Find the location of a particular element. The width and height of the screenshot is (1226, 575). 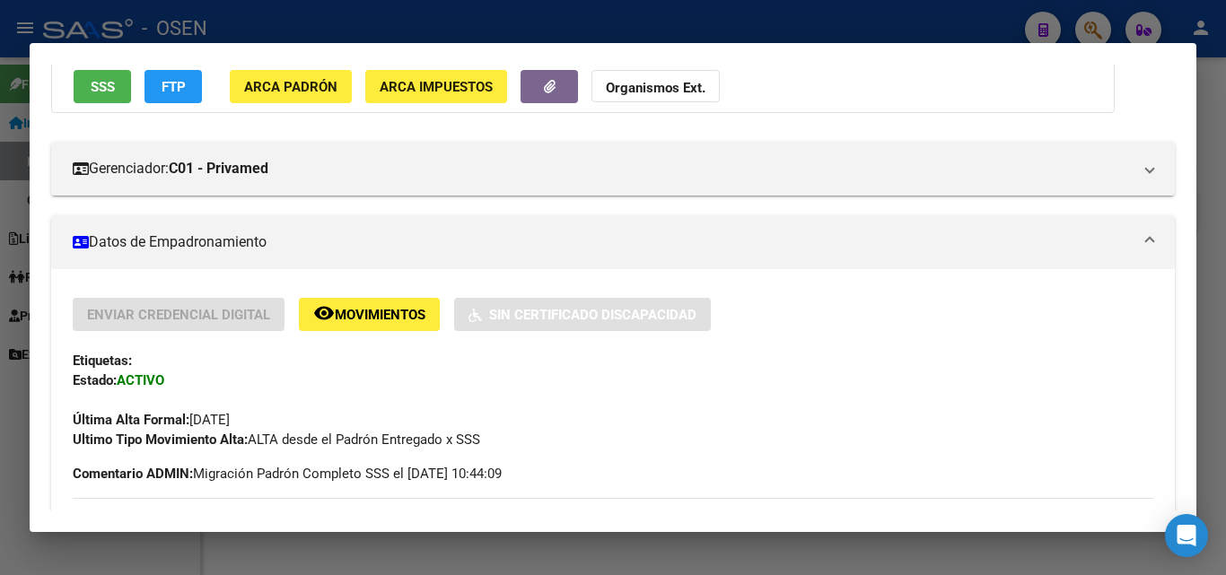

strong: Ultimo Tipo Movimiento Alta: is located at coordinates (160, 440).